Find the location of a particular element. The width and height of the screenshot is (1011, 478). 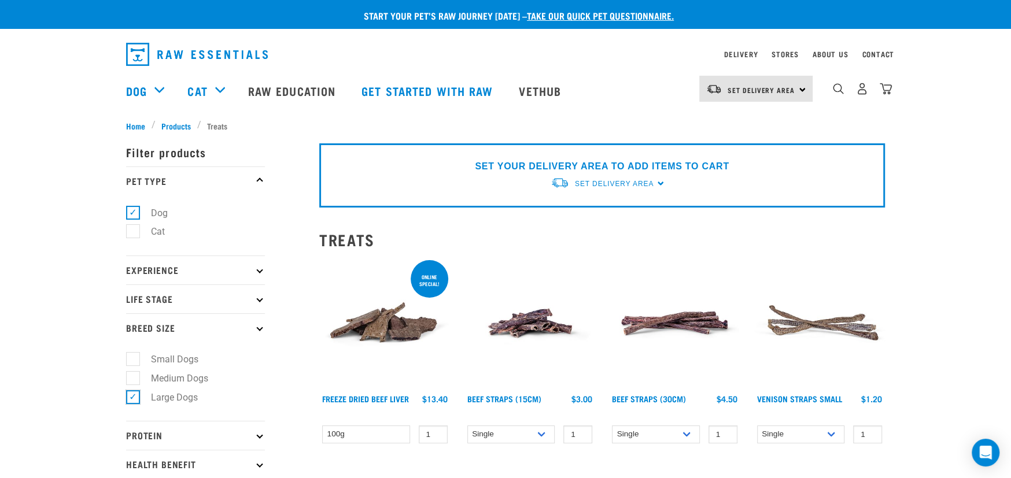

label: Cat is located at coordinates (151, 231).